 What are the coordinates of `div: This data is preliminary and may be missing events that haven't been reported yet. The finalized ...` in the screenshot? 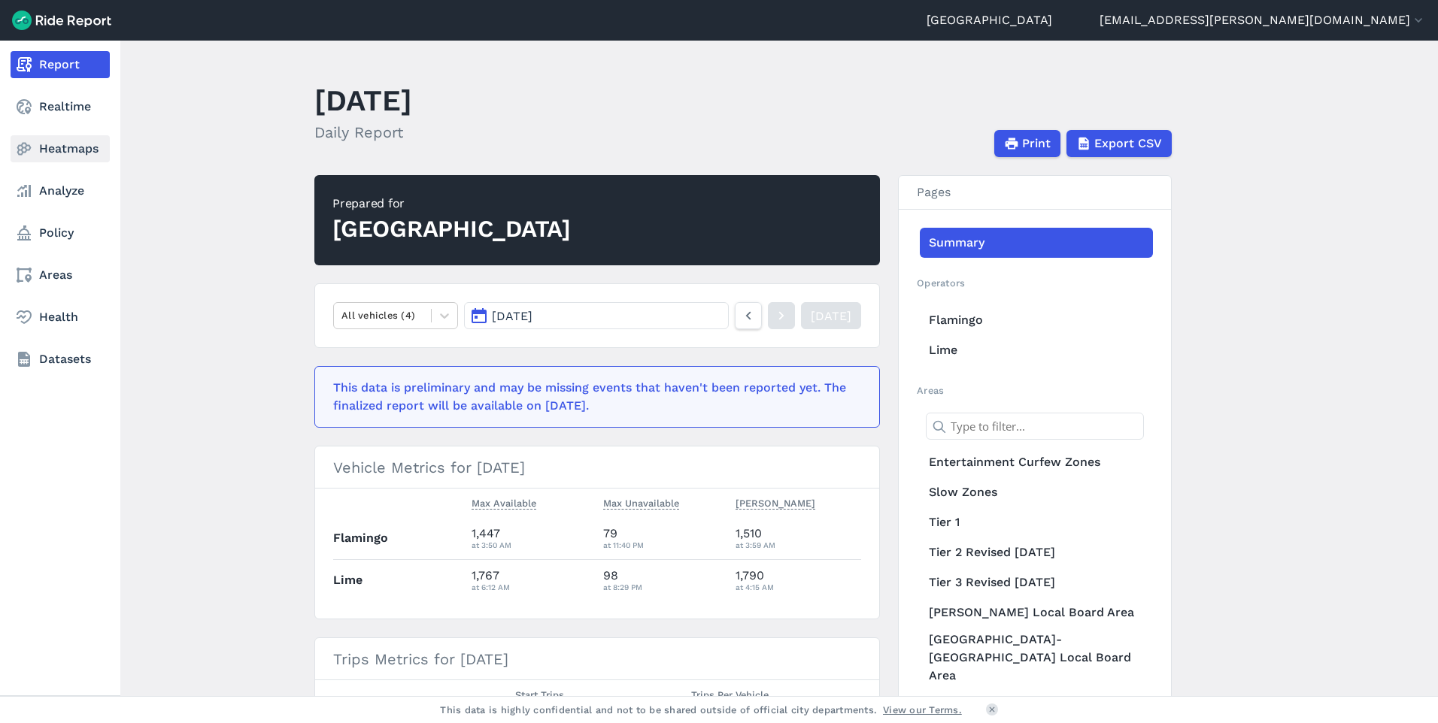 It's located at (593, 397).